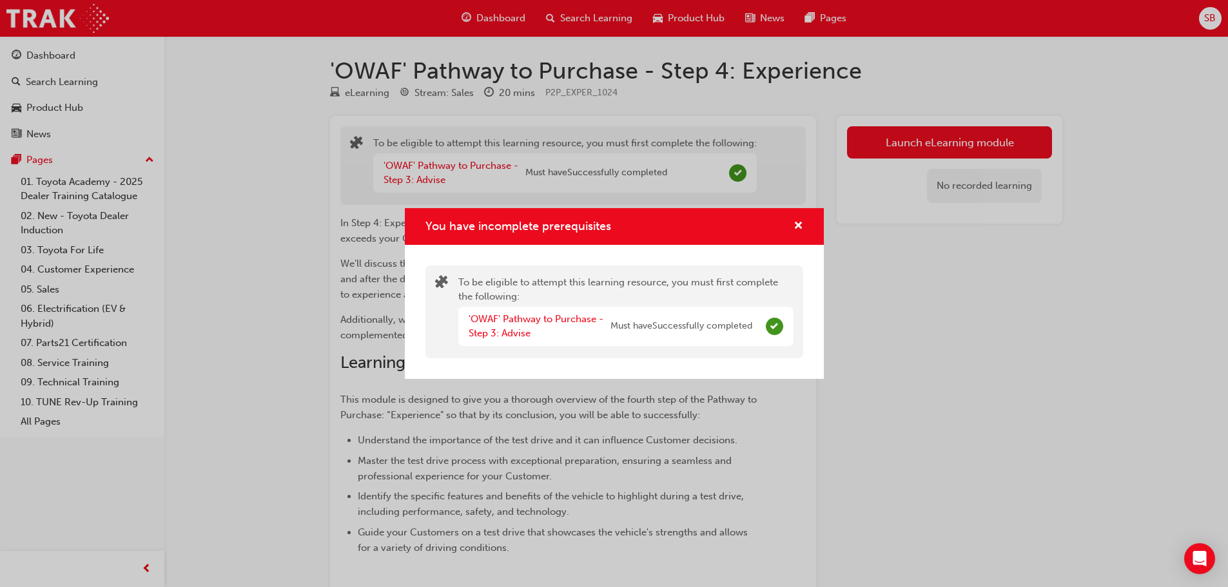 The height and width of the screenshot is (587, 1228). Describe the element at coordinates (536, 326) in the screenshot. I see `a: 'OWAF' Pathway to Purchase - Step 3: Advise` at that location.